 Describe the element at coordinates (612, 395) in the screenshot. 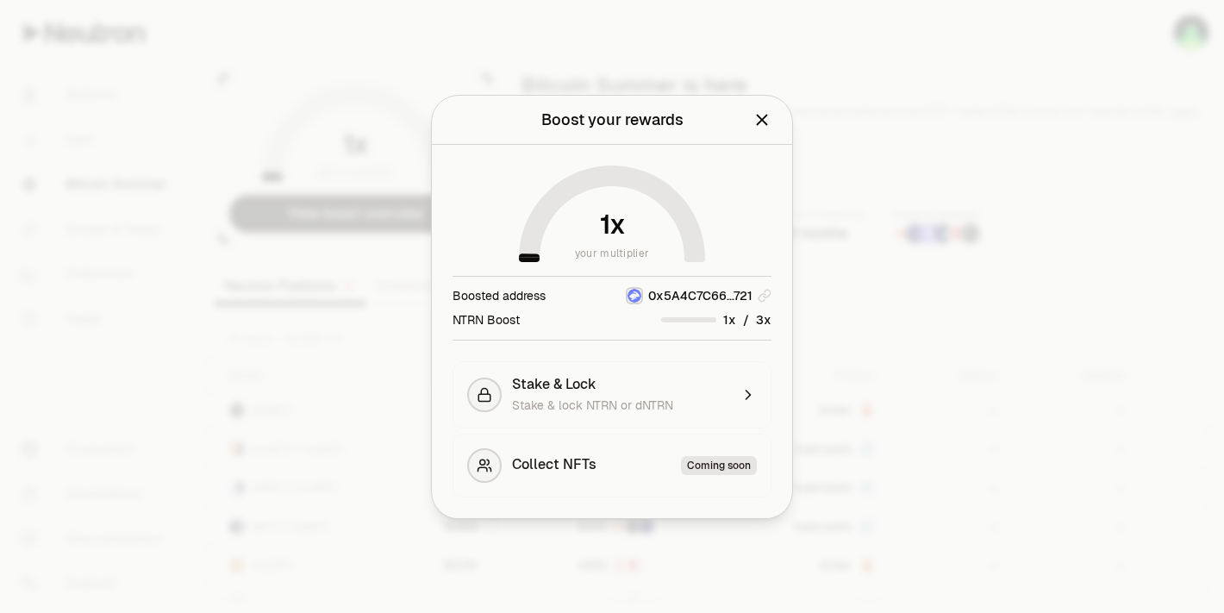

I see `button: Stake & LockStake & lock NTRN or dNTRN` at that location.